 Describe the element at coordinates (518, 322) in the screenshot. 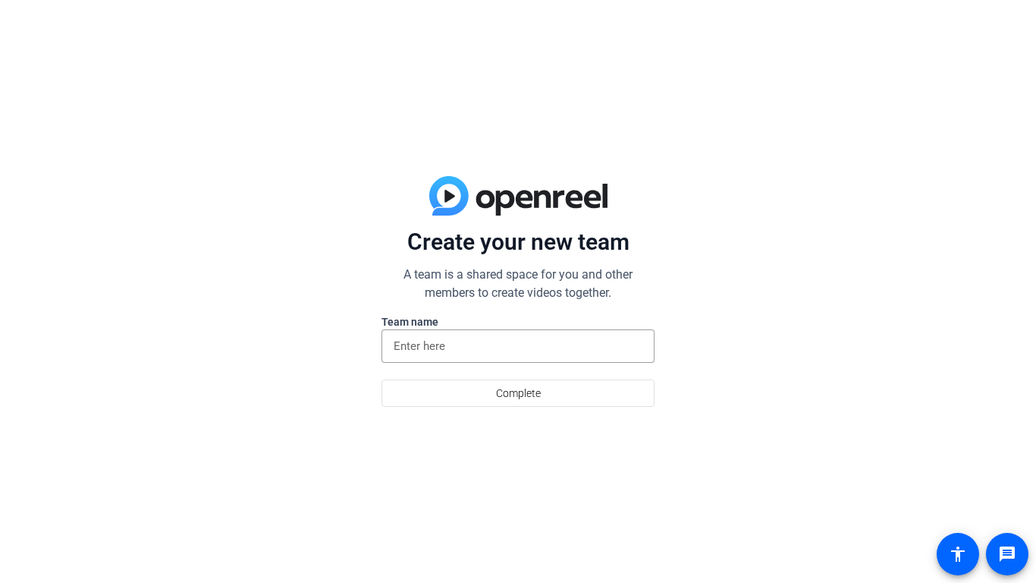

I see `label: Team name` at that location.